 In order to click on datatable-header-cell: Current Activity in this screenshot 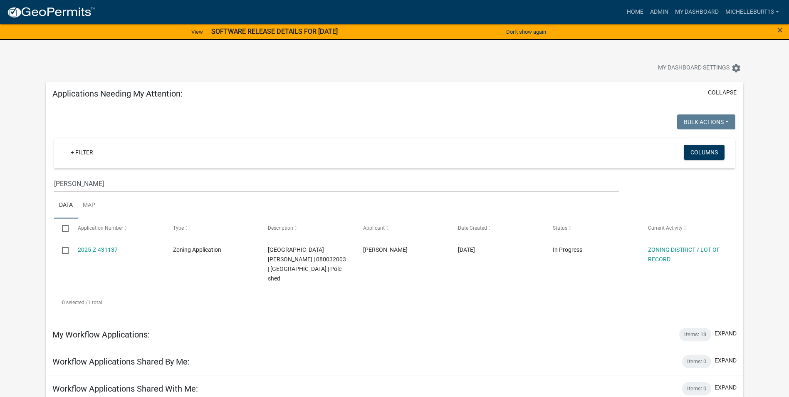, I will do `click(687, 228)`.